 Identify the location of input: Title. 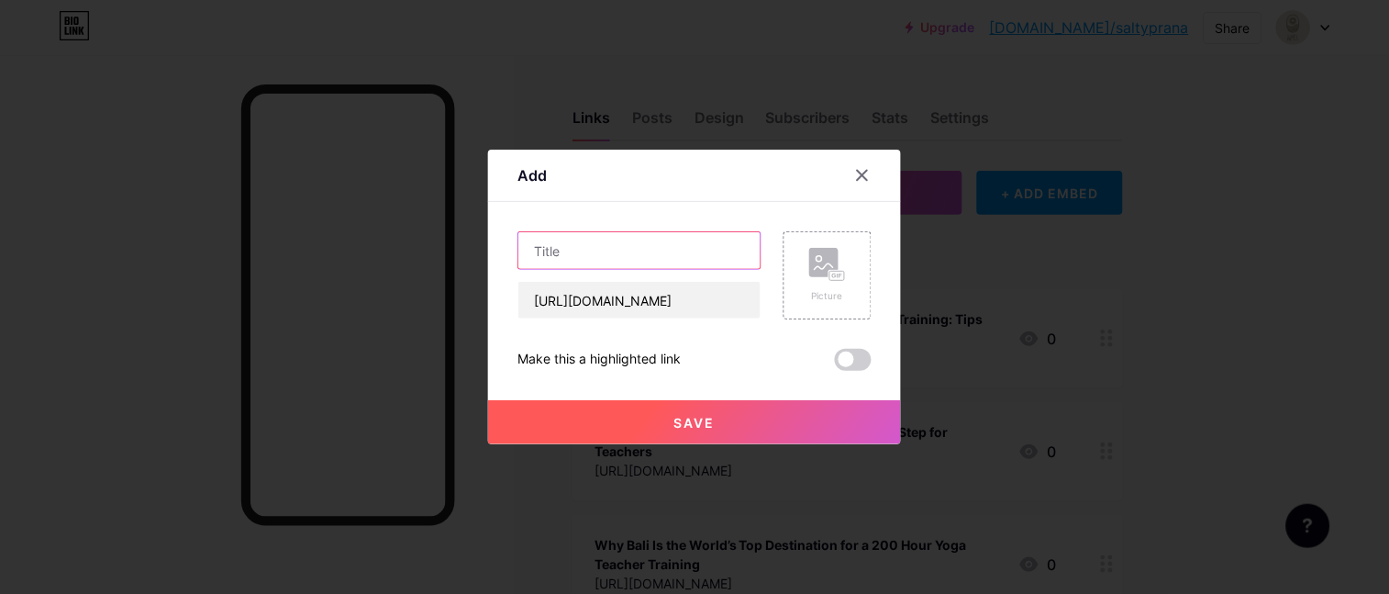
(639, 250).